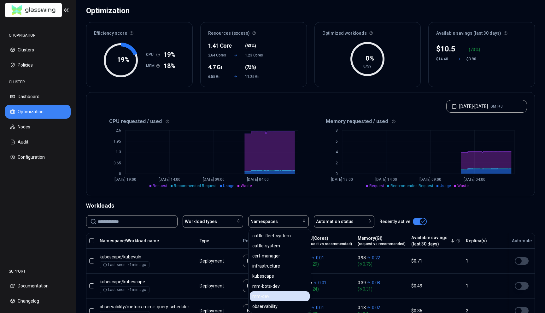  Describe the element at coordinates (139, 31) in the screenshot. I see `div: Efficiency score` at that location.